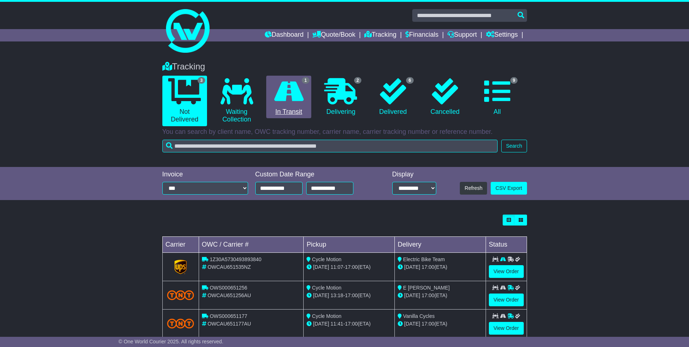 The height and width of the screenshot is (347, 689). What do you see at coordinates (229, 323) in the screenshot?
I see `span: OWCAU651177AU` at bounding box center [229, 323].